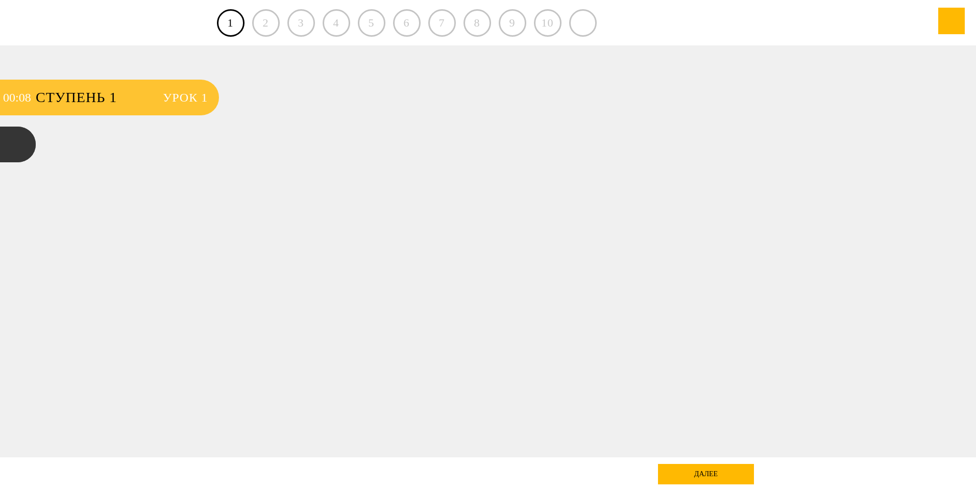 This screenshot has height=491, width=976. I want to click on div: 3, so click(301, 23).